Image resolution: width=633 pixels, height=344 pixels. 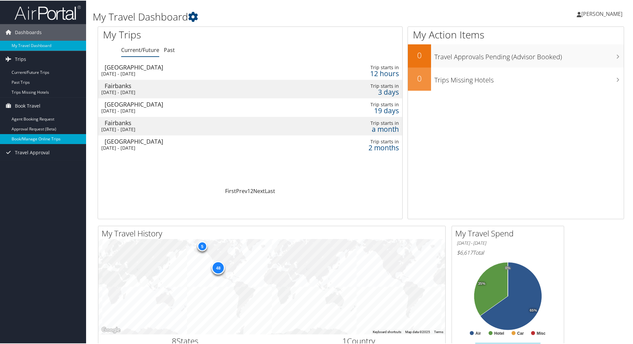 What do you see at coordinates (140, 49) in the screenshot?
I see `a: Current/Future` at bounding box center [140, 49].